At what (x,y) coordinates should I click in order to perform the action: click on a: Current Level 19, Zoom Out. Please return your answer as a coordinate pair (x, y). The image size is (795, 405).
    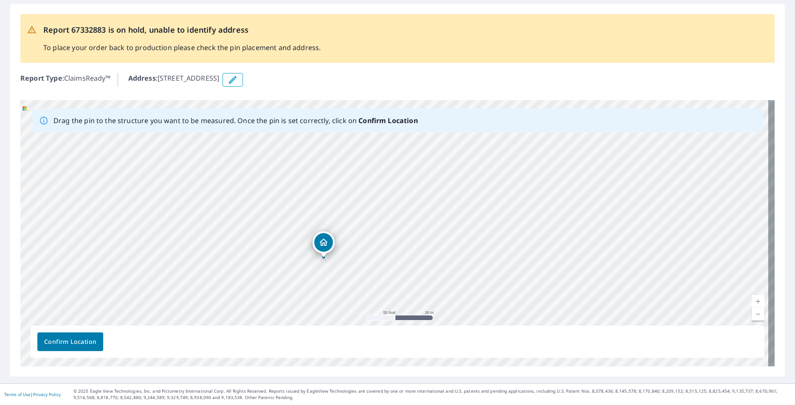
    Looking at the image, I should click on (758, 314).